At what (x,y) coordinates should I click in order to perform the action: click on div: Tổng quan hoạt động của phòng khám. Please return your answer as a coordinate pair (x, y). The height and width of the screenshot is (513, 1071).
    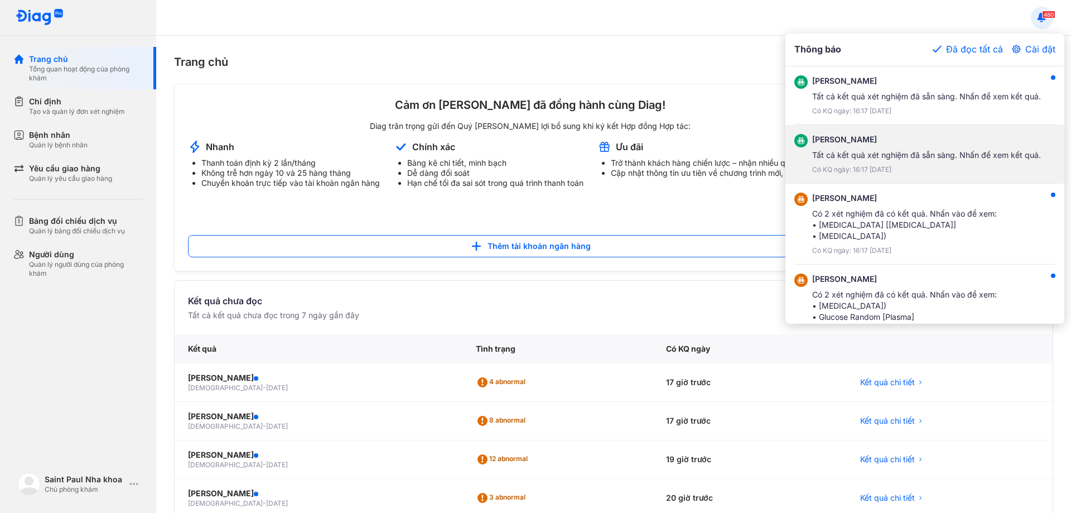
    Looking at the image, I should click on (86, 74).